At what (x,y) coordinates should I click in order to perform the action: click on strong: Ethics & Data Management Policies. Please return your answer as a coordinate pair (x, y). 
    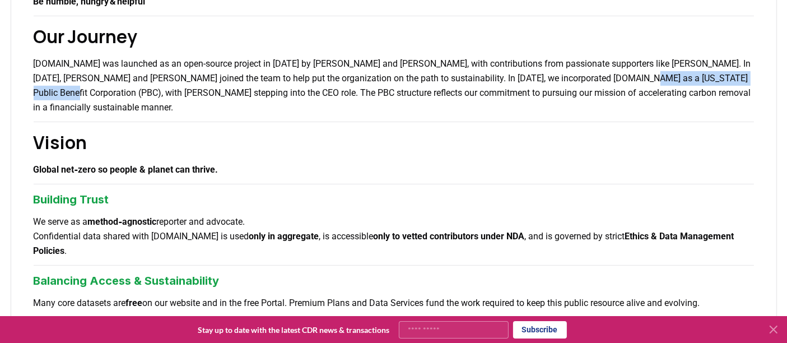
    Looking at the image, I should click on (384, 243).